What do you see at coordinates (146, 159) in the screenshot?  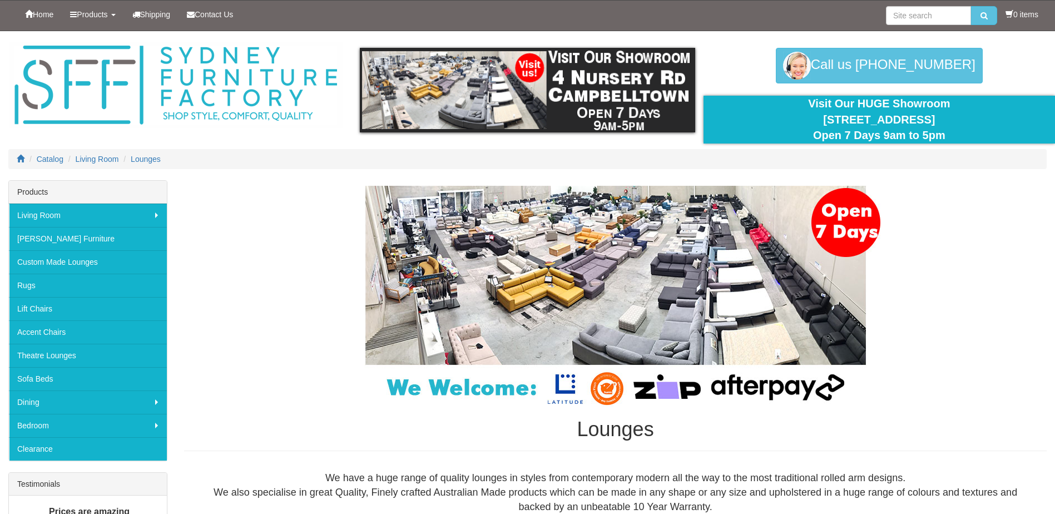 I see `a: Lounges` at bounding box center [146, 159].